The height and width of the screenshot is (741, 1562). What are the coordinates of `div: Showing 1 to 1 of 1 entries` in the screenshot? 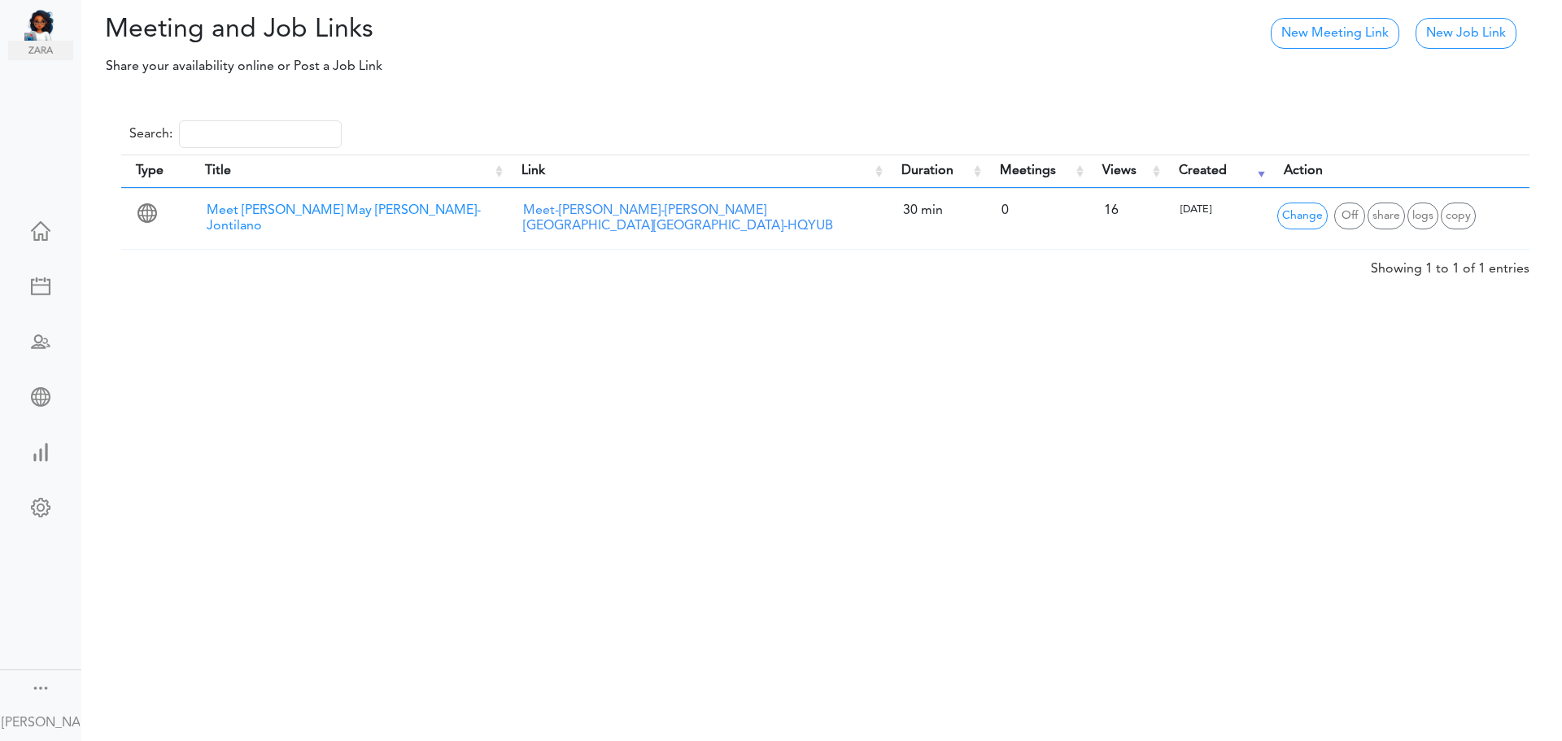 It's located at (1449, 264).